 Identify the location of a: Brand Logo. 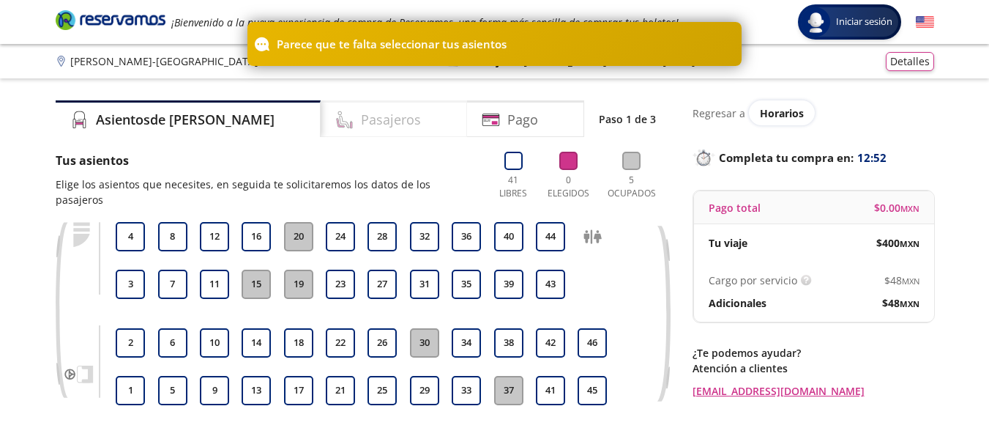
(111, 22).